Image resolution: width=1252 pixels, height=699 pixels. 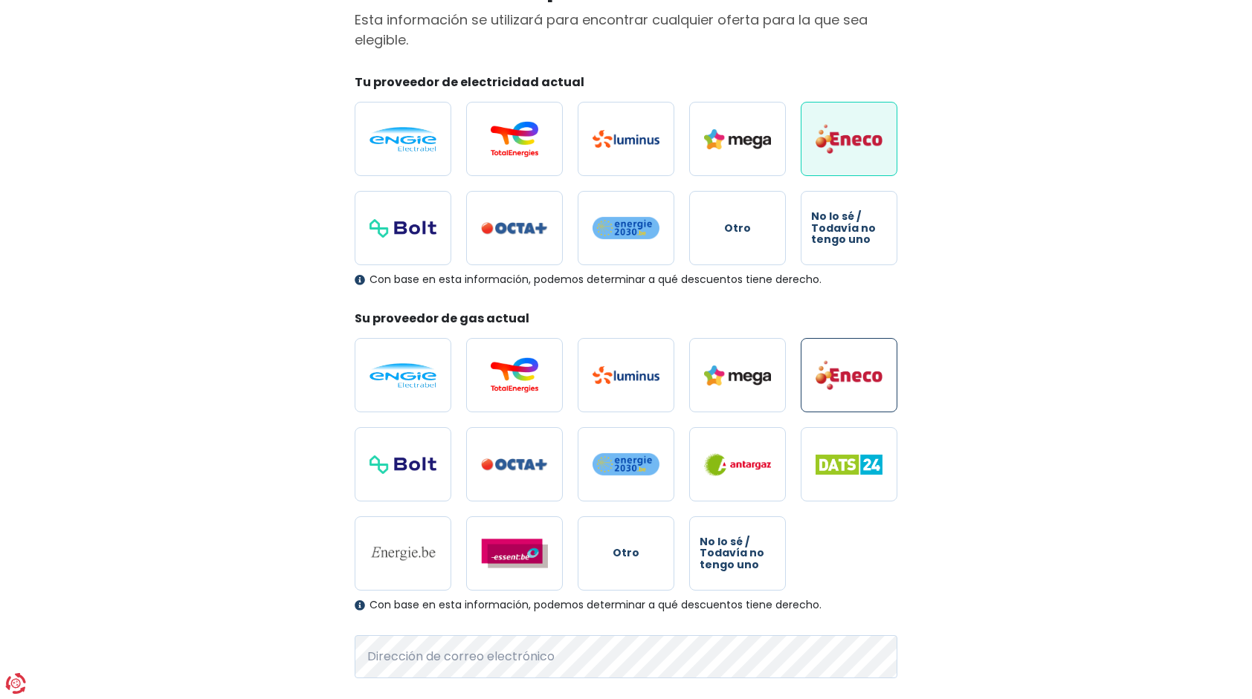 I want to click on legend: Su proveedor de gas actual, so click(x=626, y=321).